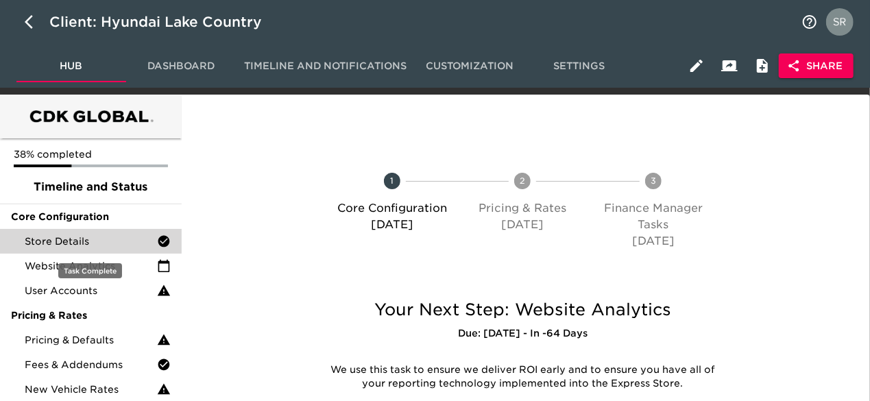 This screenshot has width=870, height=401. I want to click on button: notifications, so click(809, 22).